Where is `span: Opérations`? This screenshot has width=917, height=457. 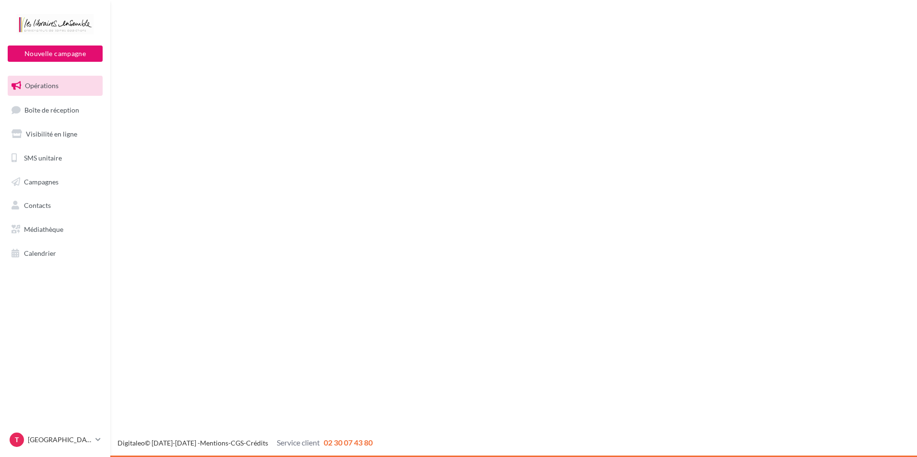
span: Opérations is located at coordinates (42, 85).